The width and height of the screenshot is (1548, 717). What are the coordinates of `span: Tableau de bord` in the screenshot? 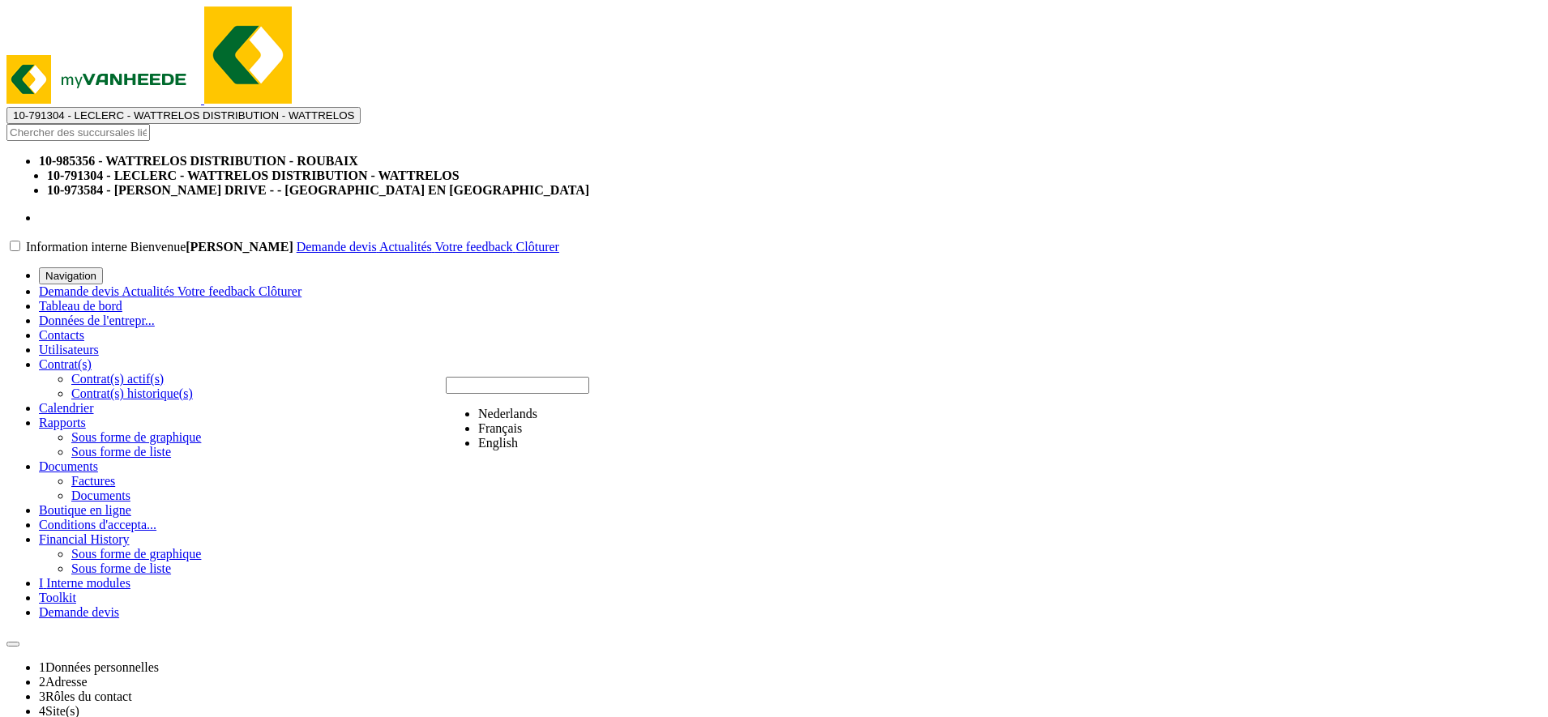 It's located at (80, 306).